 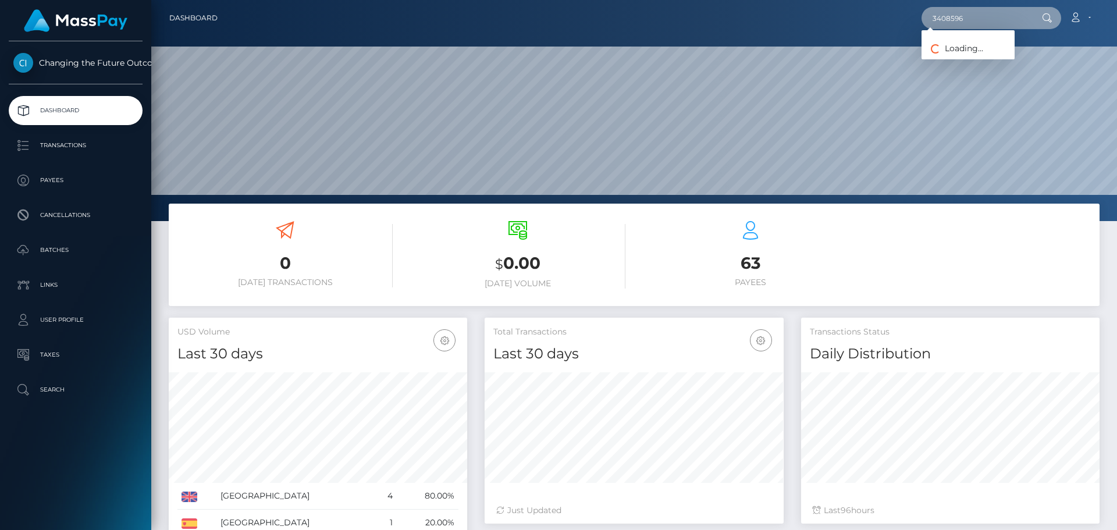 I want to click on p: Payees, so click(x=76, y=180).